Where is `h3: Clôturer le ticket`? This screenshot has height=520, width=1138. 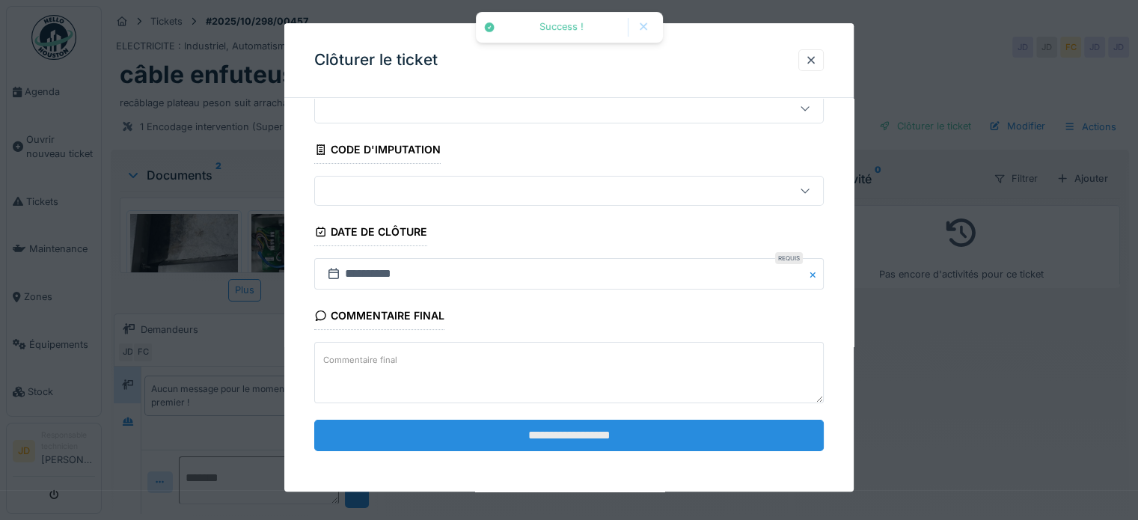
h3: Clôturer le ticket is located at coordinates (375, 60).